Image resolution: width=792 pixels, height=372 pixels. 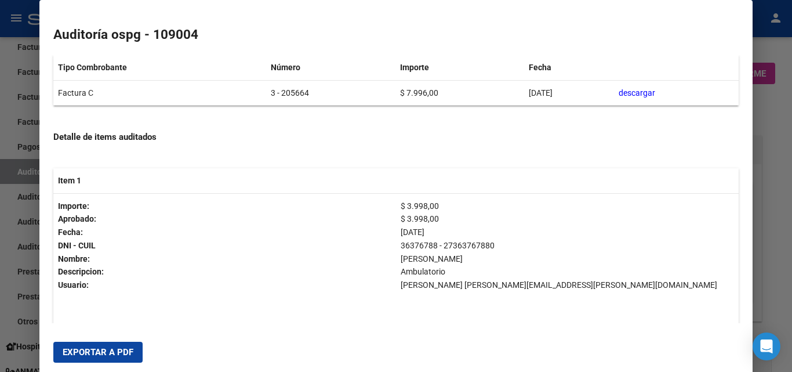 What do you see at coordinates (460, 93) in the screenshot?
I see `td: $ 7.996,00` at bounding box center [460, 93].